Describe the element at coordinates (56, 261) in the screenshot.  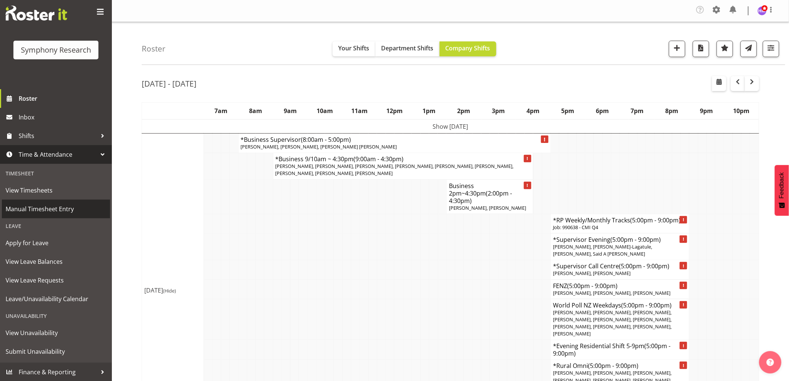
I see `span: View Leave Balances` at that location.